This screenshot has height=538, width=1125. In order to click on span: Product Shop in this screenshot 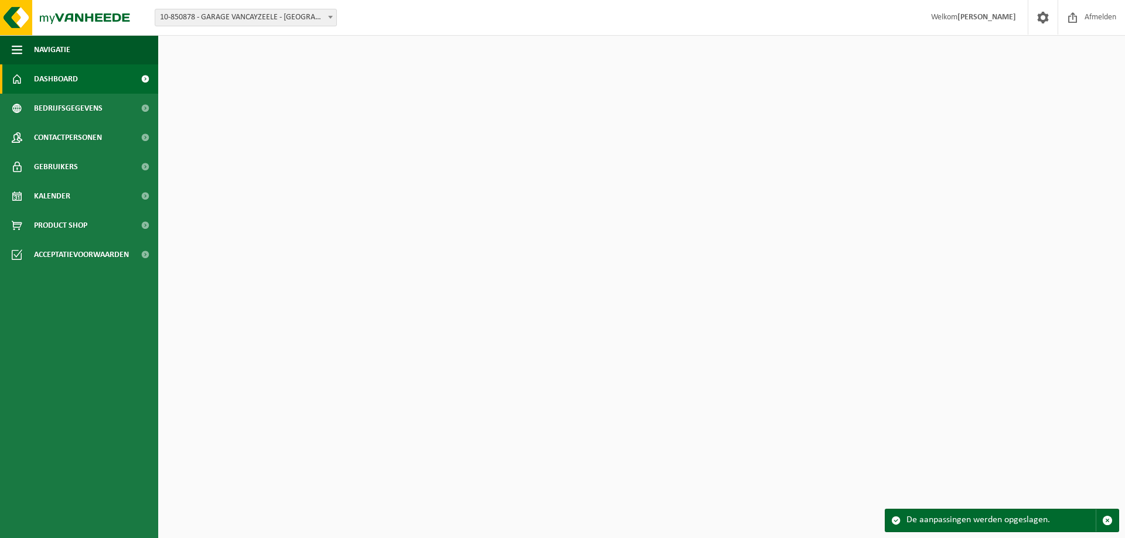, I will do `click(60, 226)`.